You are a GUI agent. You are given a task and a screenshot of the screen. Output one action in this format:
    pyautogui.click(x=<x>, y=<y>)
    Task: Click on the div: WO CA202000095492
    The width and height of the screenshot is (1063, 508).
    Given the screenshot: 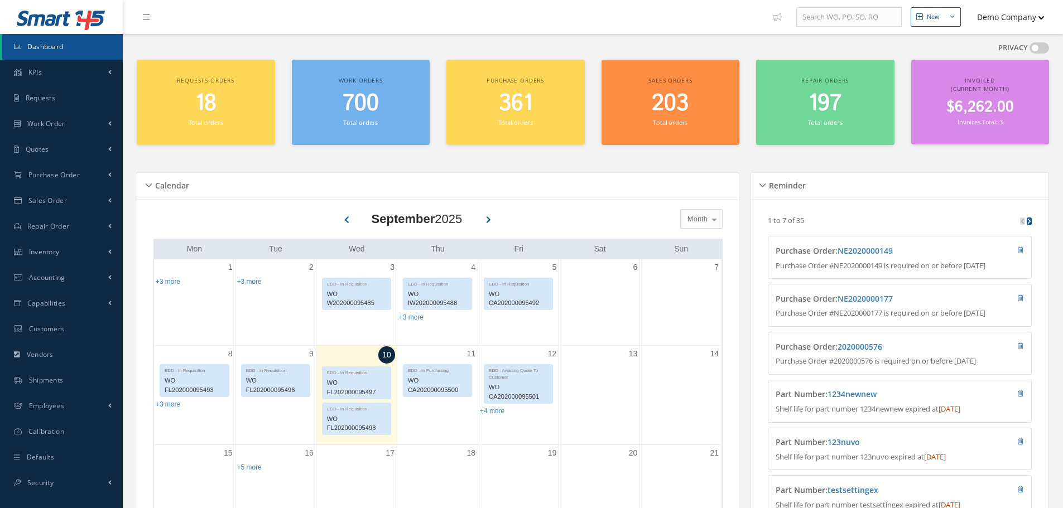 What is the action you would take?
    pyautogui.click(x=518, y=299)
    